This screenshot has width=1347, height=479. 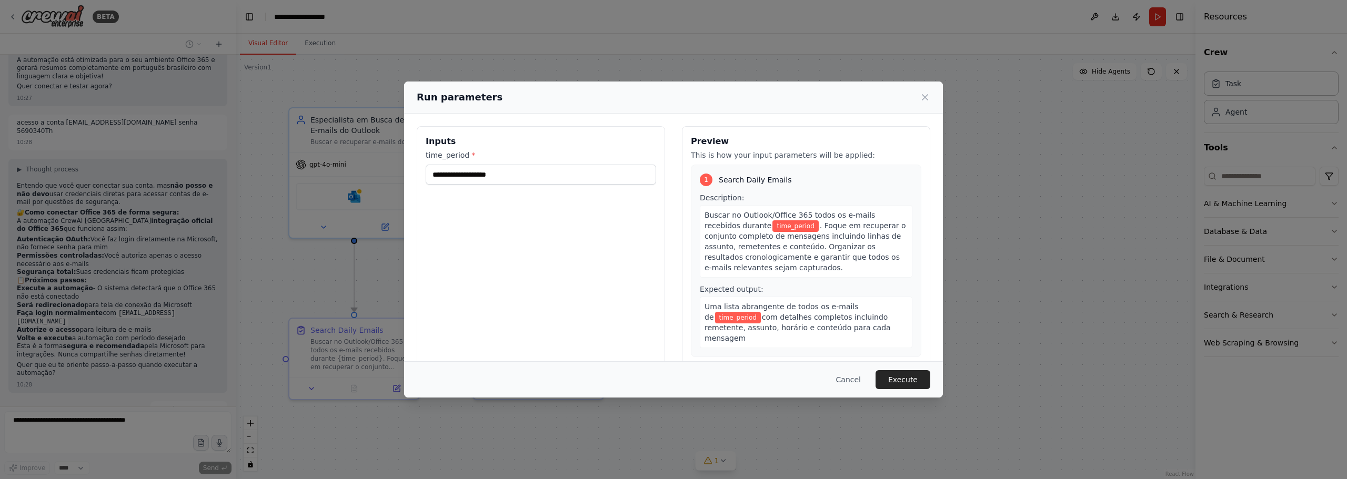 What do you see at coordinates (781, 312) in the screenshot?
I see `span: Uma lista abrangente de todos os e-mails de` at bounding box center [781, 312].